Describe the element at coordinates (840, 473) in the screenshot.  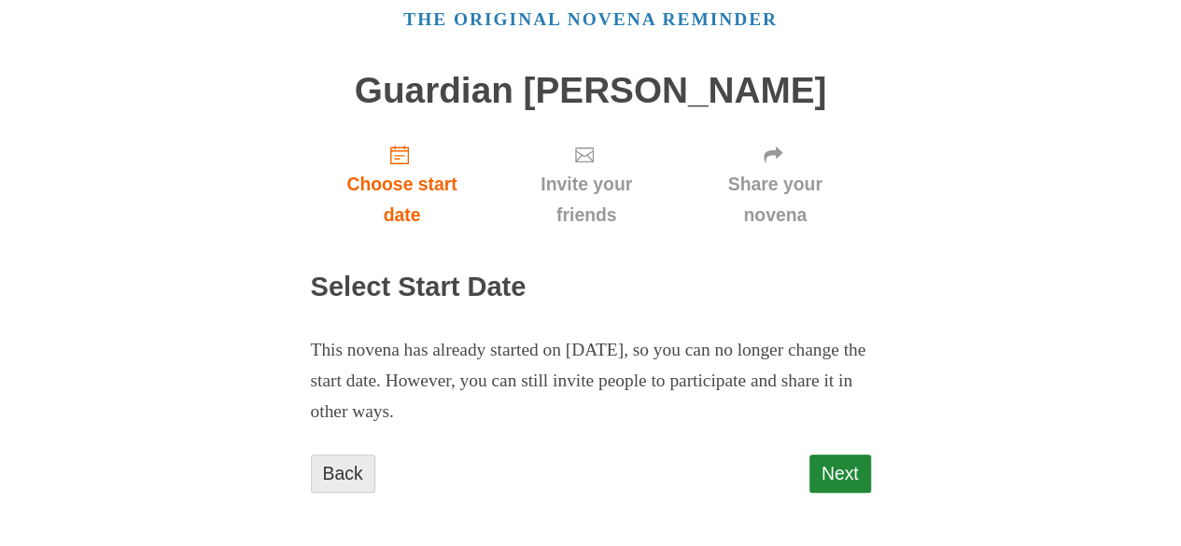
I see `a: Next` at that location.